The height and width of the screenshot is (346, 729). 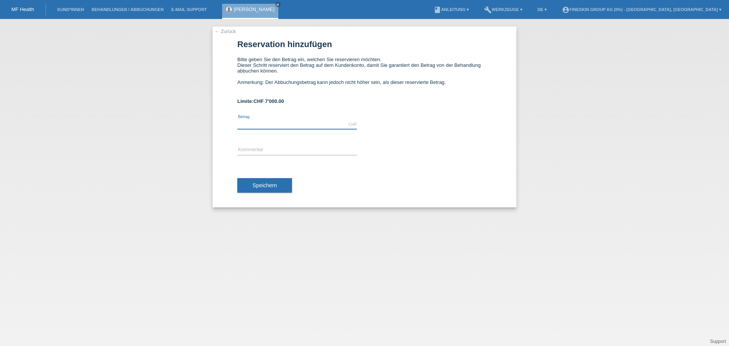 I want to click on h1: Reservation hinzufügen, so click(x=364, y=44).